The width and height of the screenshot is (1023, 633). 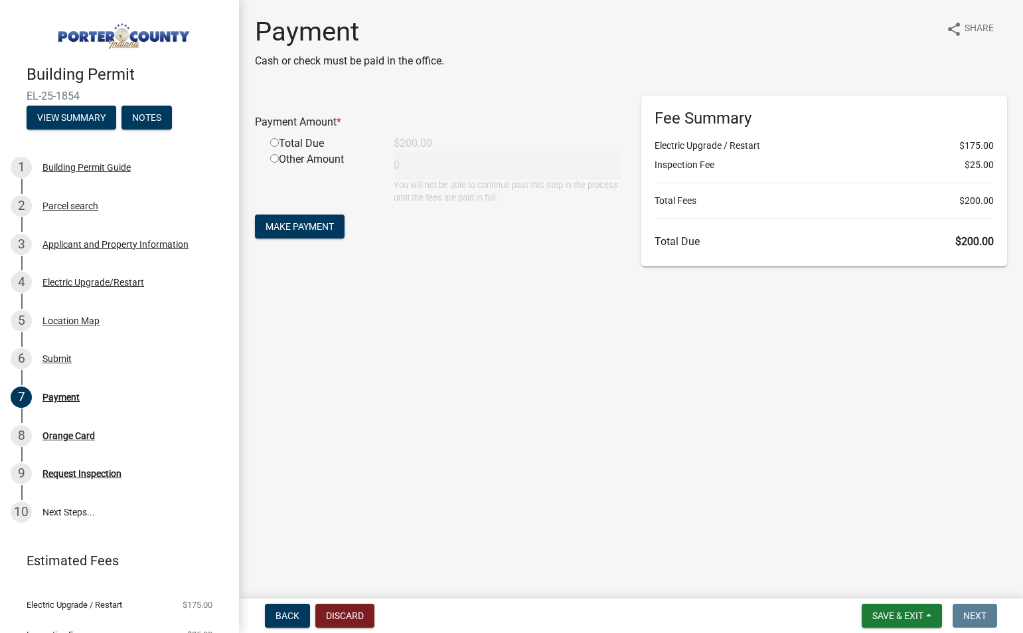 What do you see at coordinates (824, 241) in the screenshot?
I see `h6: Total Due` at bounding box center [824, 241].